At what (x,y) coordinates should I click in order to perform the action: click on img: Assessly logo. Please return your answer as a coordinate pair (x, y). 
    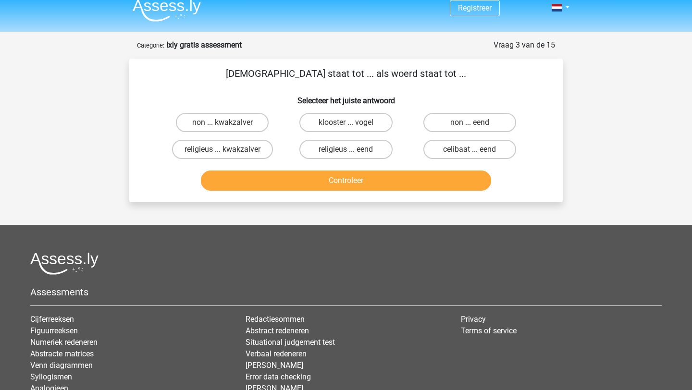
    Looking at the image, I should click on (64, 263).